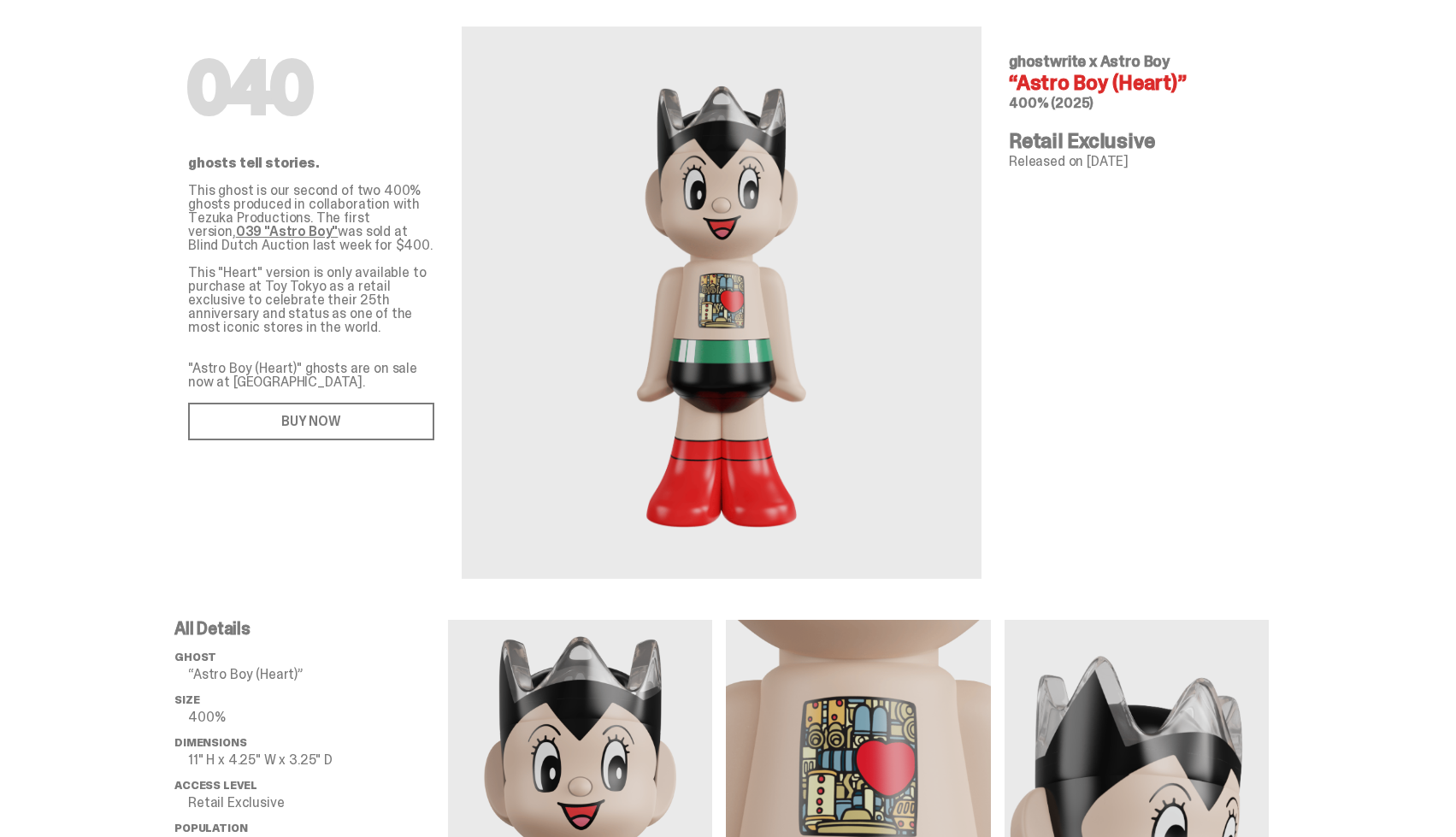 The width and height of the screenshot is (1456, 837). I want to click on span: 400% (2025), so click(1051, 102).